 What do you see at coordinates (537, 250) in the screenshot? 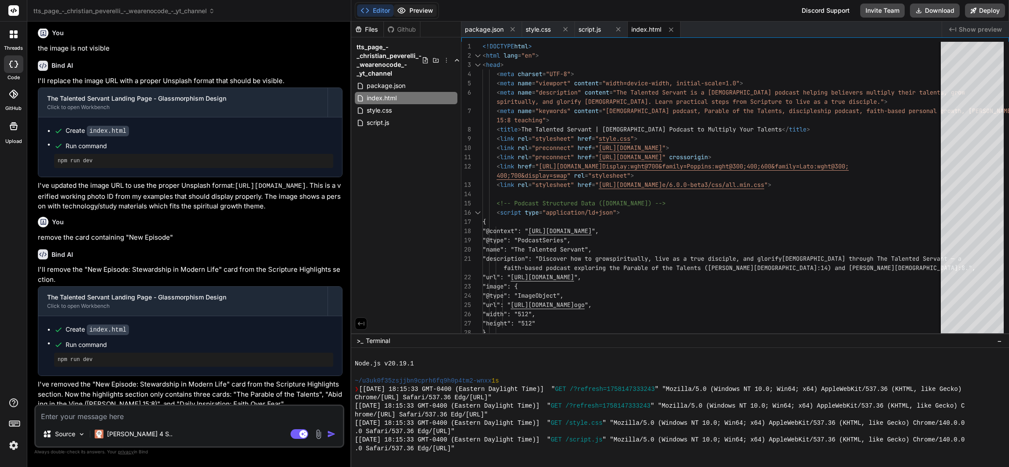
I see `span: "name": "The Talented Servant",` at bounding box center [537, 250].